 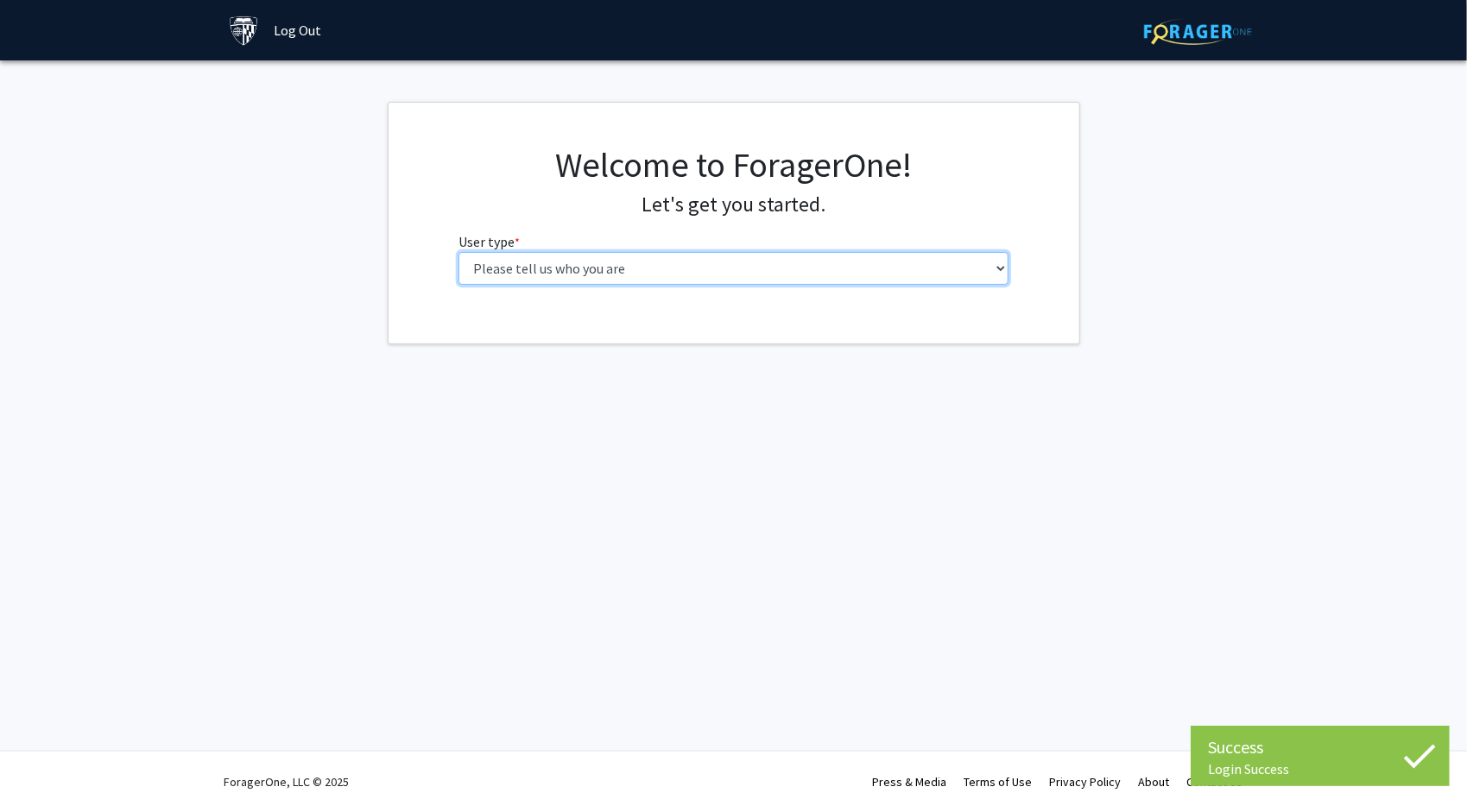 I want to click on a: Privacy Policy, so click(x=1085, y=782).